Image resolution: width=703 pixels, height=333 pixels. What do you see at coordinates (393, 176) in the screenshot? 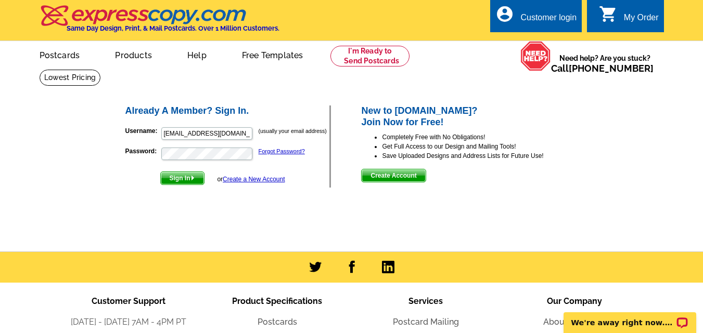
I see `span: Create Account` at bounding box center [393, 176].